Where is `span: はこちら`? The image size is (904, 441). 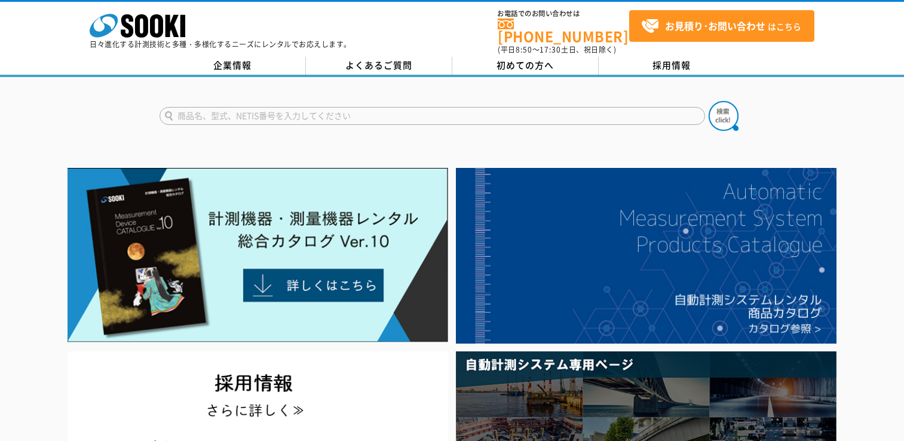 span: はこちら is located at coordinates (721, 26).